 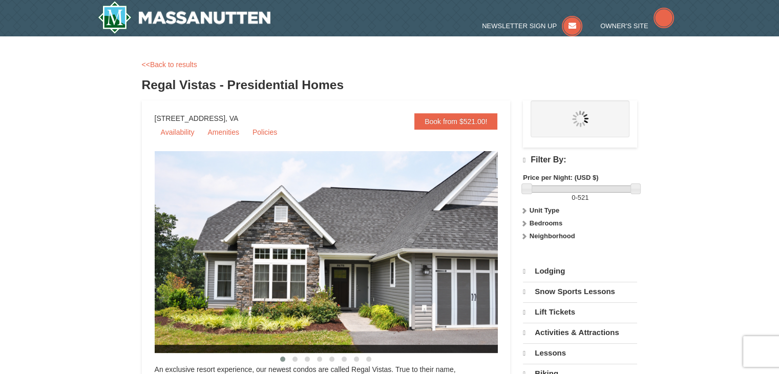 I want to click on img: wait.gif, so click(x=581, y=119).